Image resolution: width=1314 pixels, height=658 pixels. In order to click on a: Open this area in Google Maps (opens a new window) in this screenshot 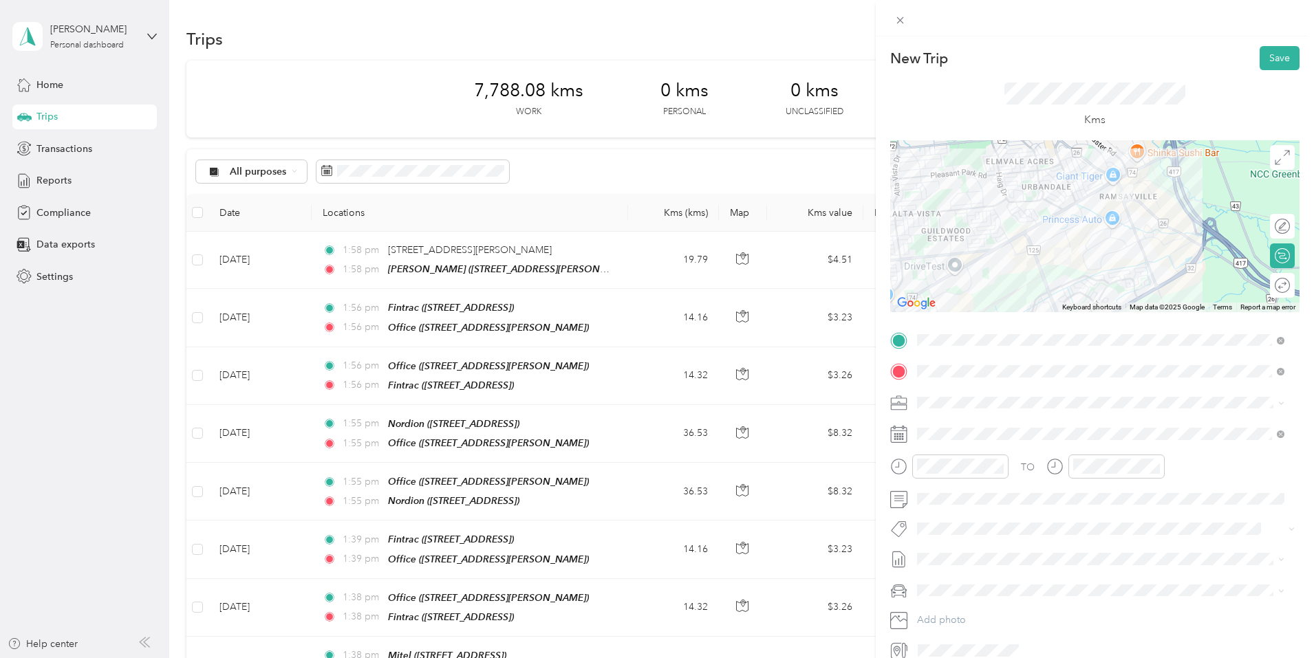, I will do `click(916, 303)`.